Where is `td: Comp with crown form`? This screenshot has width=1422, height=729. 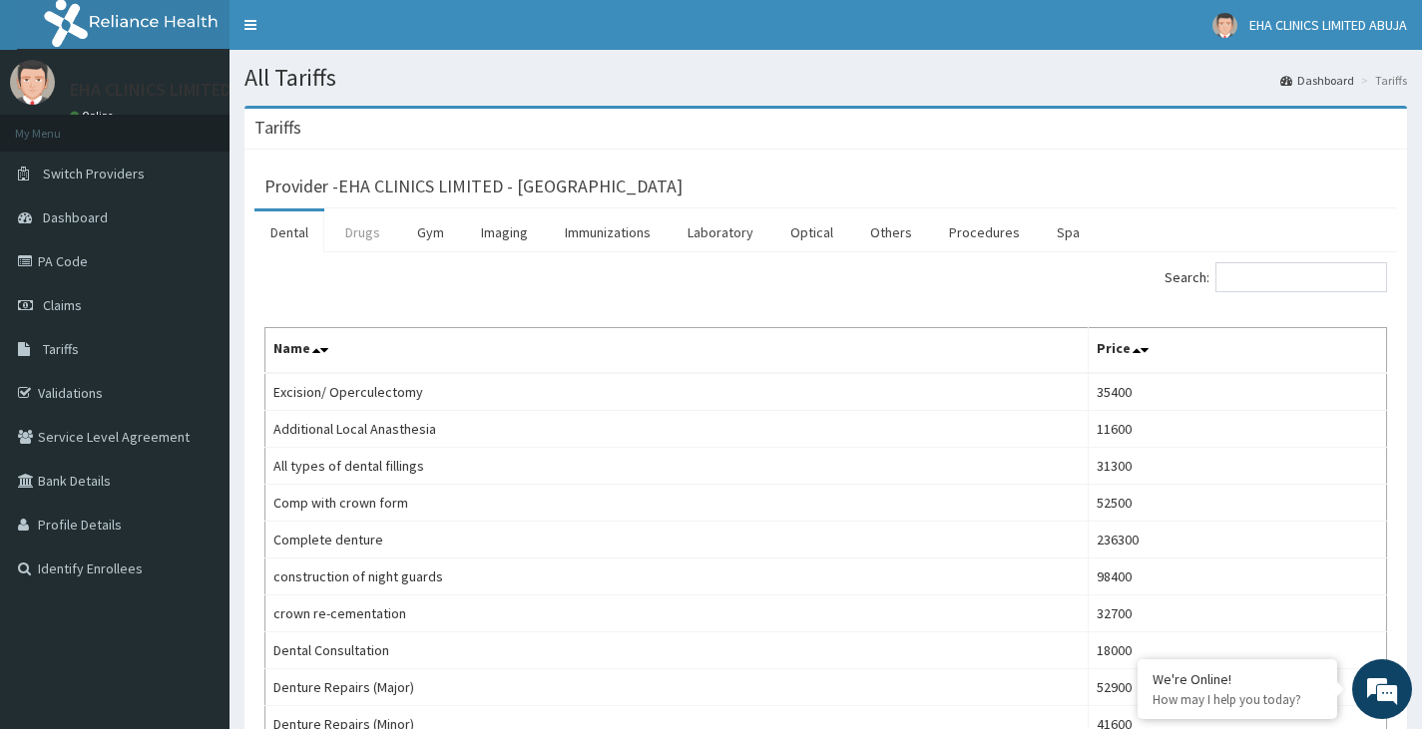 td: Comp with crown form is located at coordinates (676, 503).